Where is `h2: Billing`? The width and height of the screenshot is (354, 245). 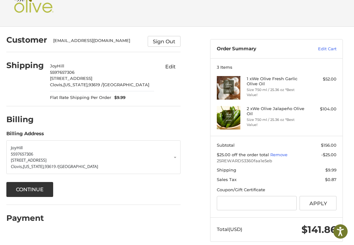 h2: Billing is located at coordinates (25, 120).